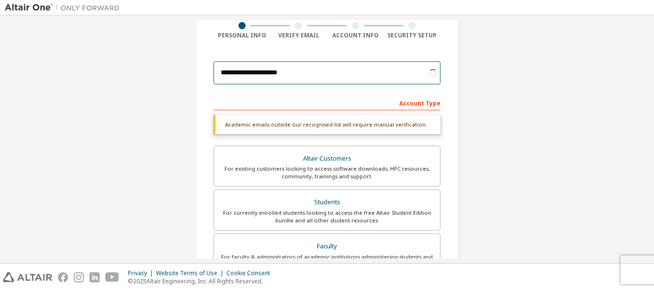  What do you see at coordinates (112, 277) in the screenshot?
I see `img: youtube.svg` at bounding box center [112, 277].